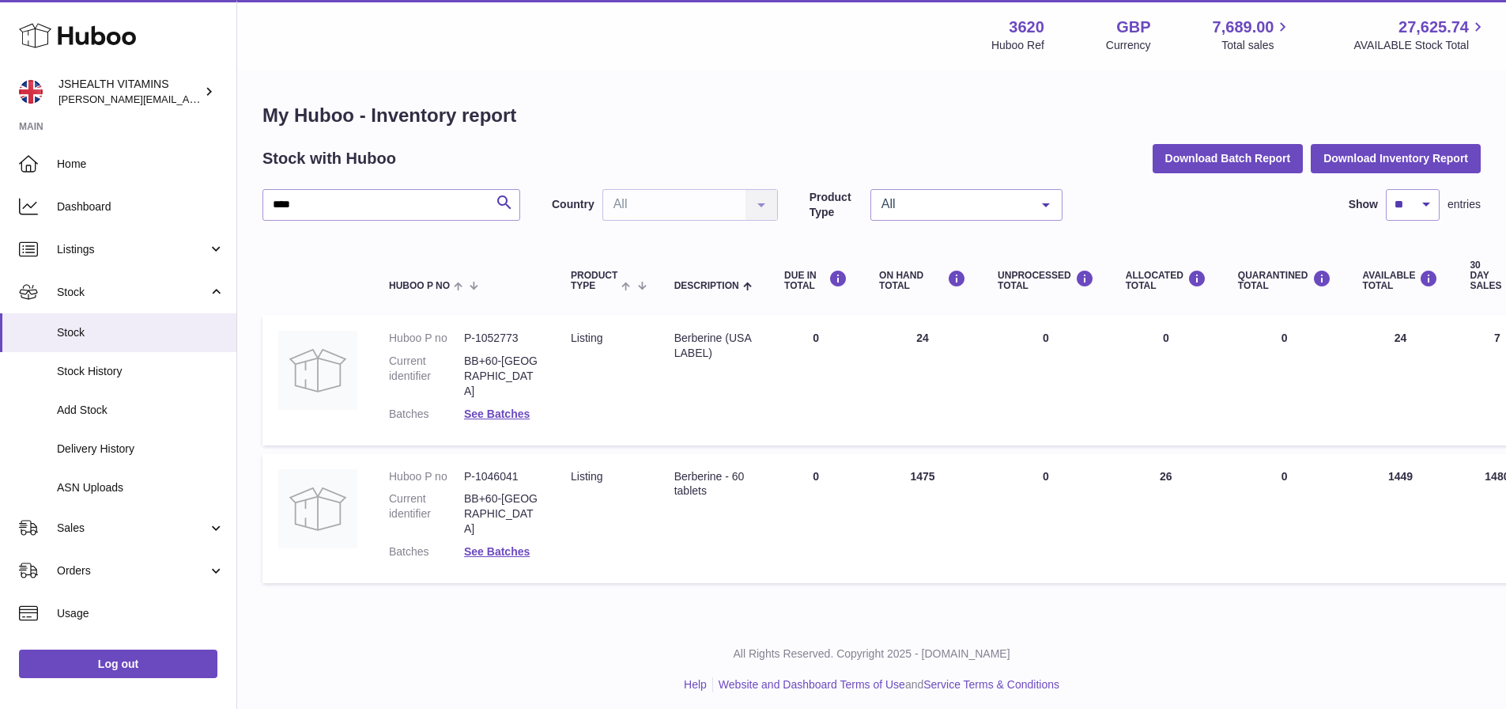 This screenshot has height=709, width=1506. What do you see at coordinates (1026, 27) in the screenshot?
I see `strong: 3620` at bounding box center [1026, 27].